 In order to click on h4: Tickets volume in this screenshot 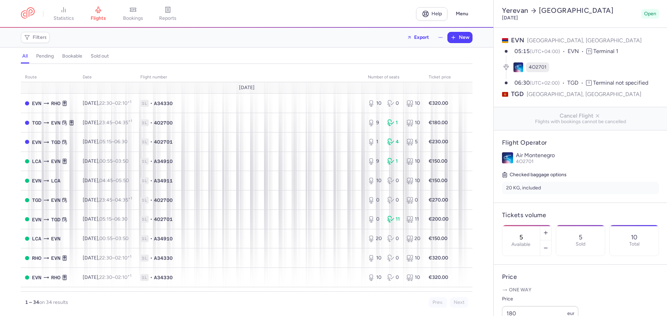, I will do `click(581, 215)`.